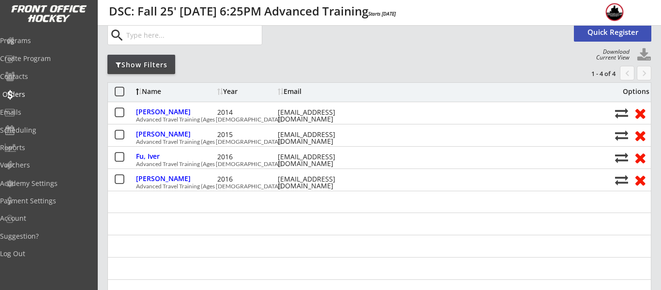 The height and width of the screenshot is (290, 661). Describe the element at coordinates (141, 65) in the screenshot. I see `div: Show Filters` at that location.